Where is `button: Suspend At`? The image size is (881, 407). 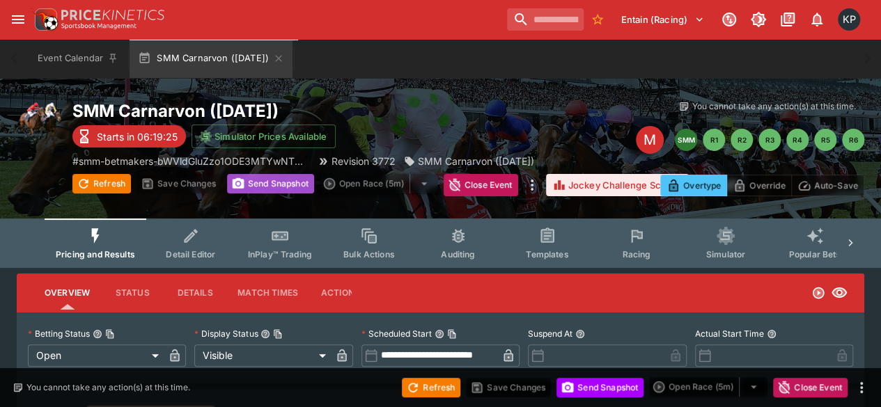 button: Suspend At is located at coordinates (580, 334).